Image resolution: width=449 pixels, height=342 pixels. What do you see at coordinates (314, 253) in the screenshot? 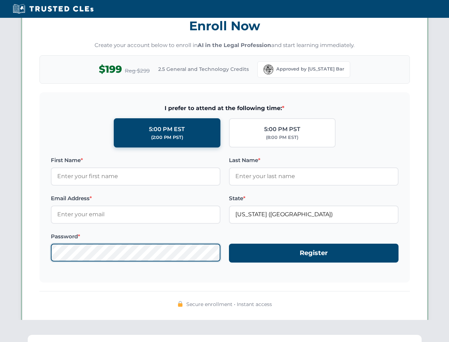
I see `button: Register` at bounding box center [314, 253].